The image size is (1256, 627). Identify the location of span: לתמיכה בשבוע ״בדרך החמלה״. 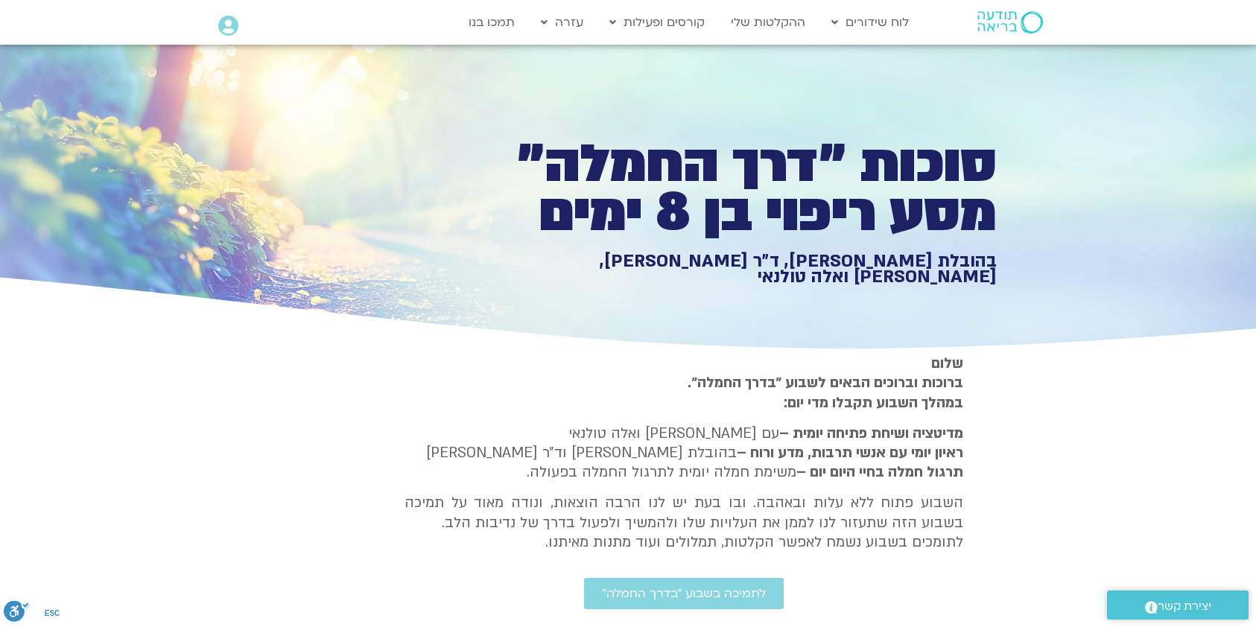
(684, 594).